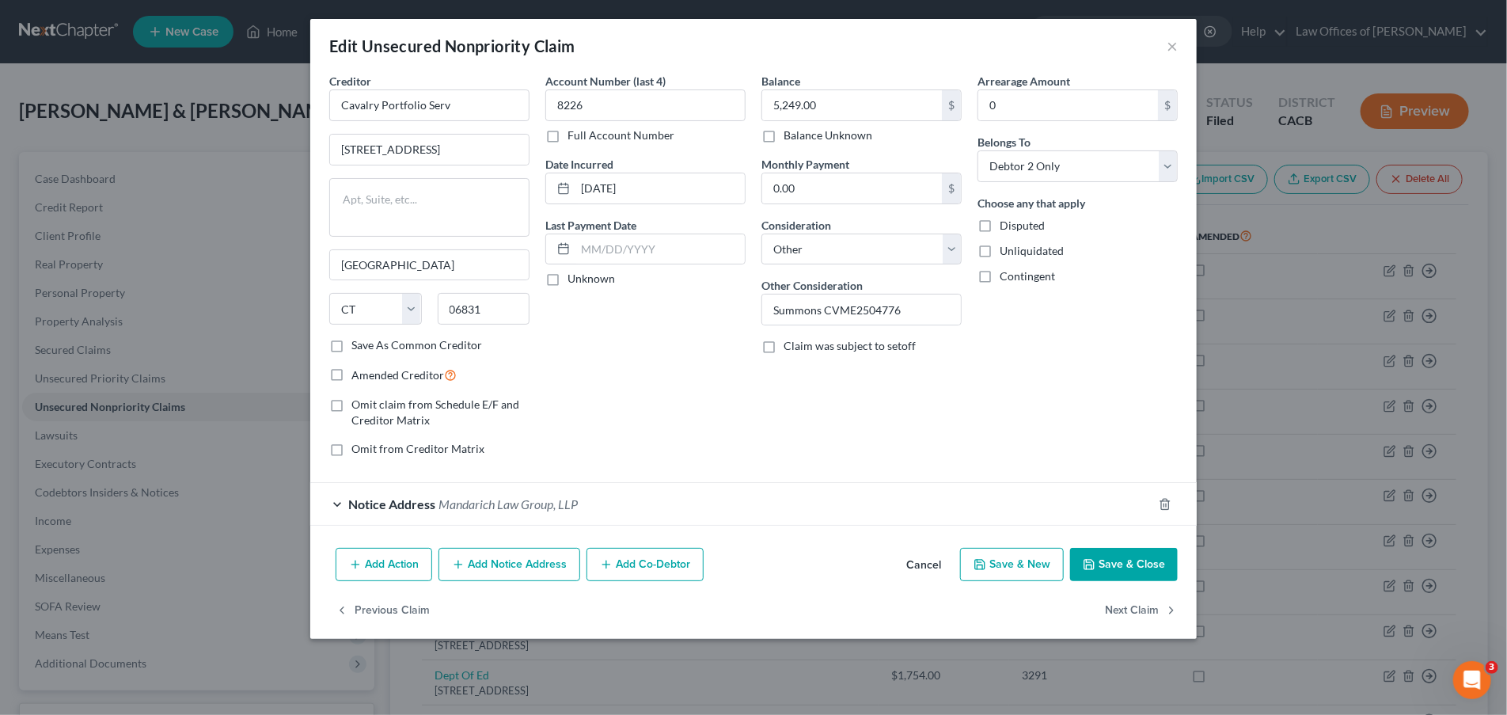 Image resolution: width=1507 pixels, height=715 pixels. I want to click on span: 3, so click(1492, 667).